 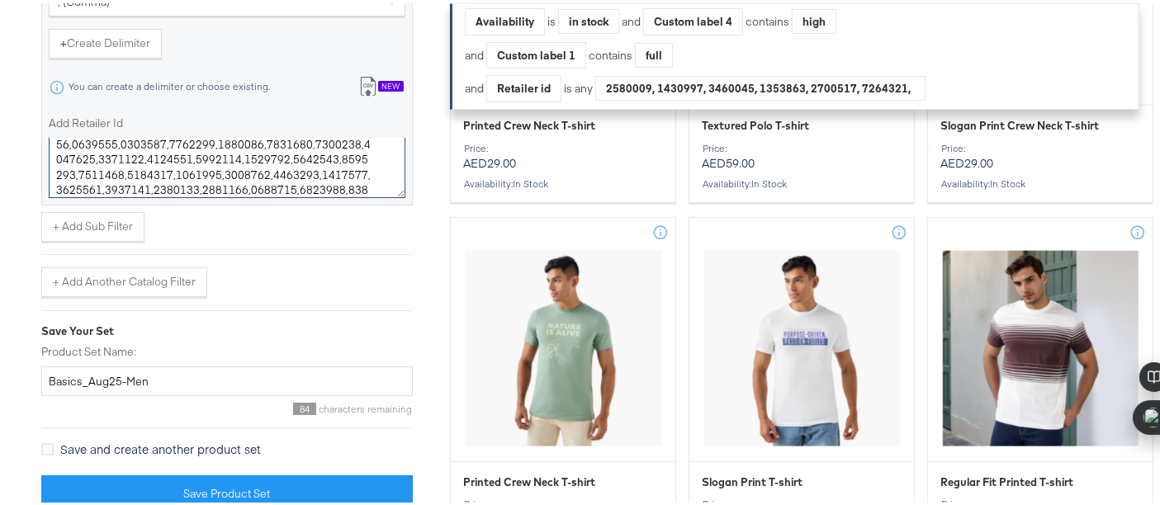 What do you see at coordinates (305, 406) in the screenshot?
I see `span: 84` at bounding box center [305, 406].